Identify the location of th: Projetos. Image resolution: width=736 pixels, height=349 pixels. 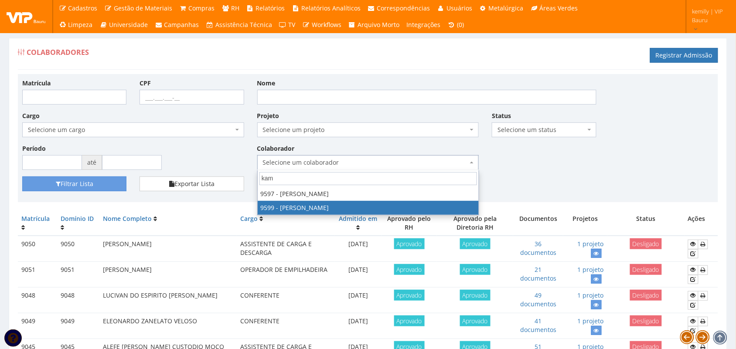
(585, 223).